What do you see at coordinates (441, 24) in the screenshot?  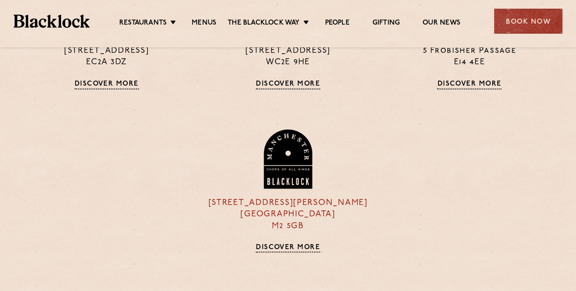 I see `a: Our News` at bounding box center [441, 24].